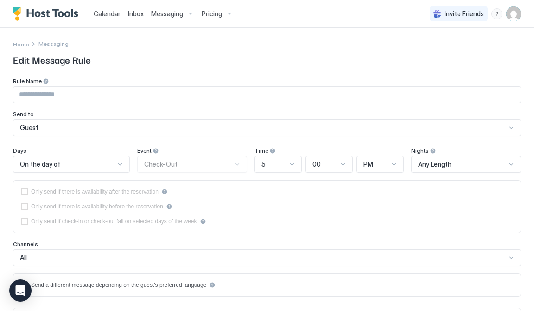 The width and height of the screenshot is (534, 311). I want to click on span: Home, so click(21, 44).